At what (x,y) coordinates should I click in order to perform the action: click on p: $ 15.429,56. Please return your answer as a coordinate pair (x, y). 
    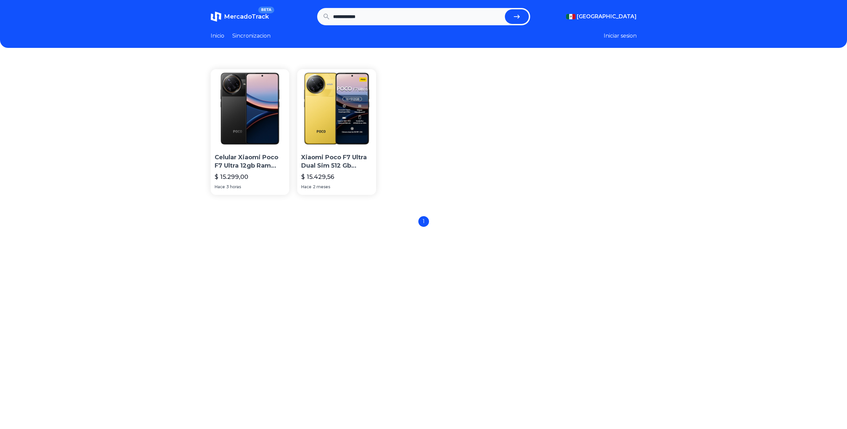
    Looking at the image, I should click on (318, 177).